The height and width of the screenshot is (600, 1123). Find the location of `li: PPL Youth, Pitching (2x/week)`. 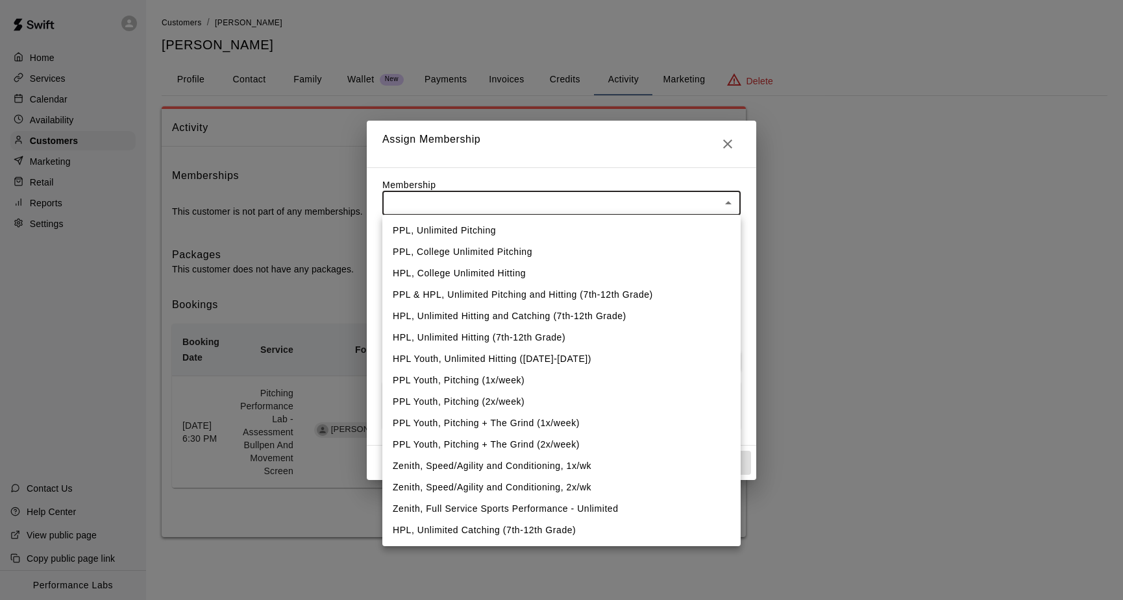

li: PPL Youth, Pitching (2x/week) is located at coordinates (561, 402).